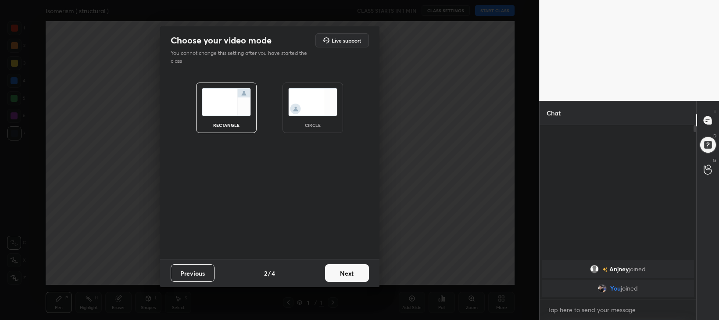 The width and height of the screenshot is (719, 320). What do you see at coordinates (346, 40) in the screenshot?
I see `h5: Live support` at bounding box center [346, 40].